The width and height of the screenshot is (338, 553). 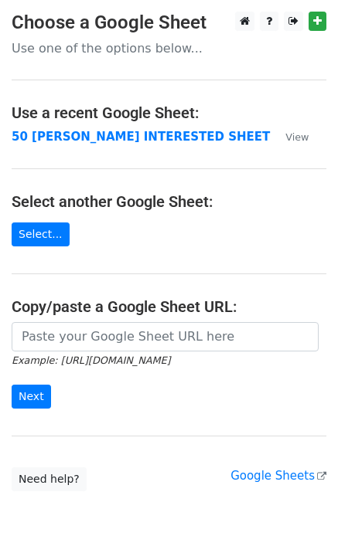 I want to click on p: Use one of the options below..., so click(x=168, y=48).